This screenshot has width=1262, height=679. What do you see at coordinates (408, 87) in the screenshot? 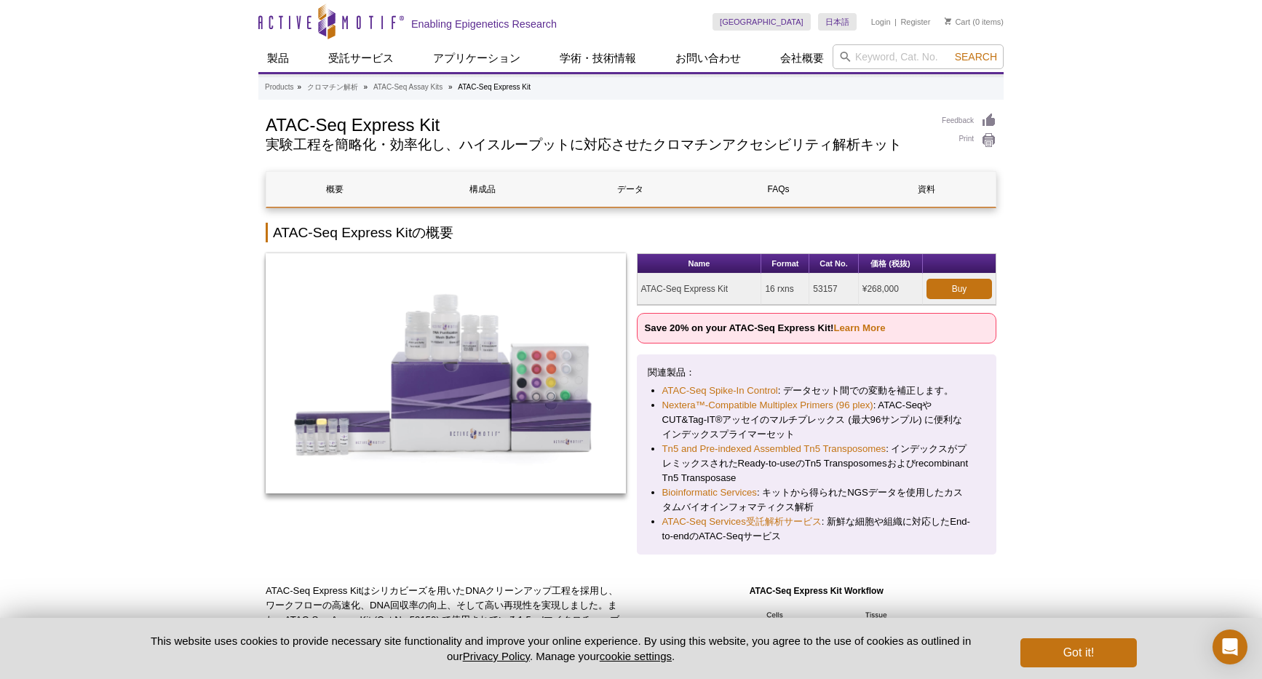
I see `a: ATAC-Seq Assay Kits` at bounding box center [408, 87].